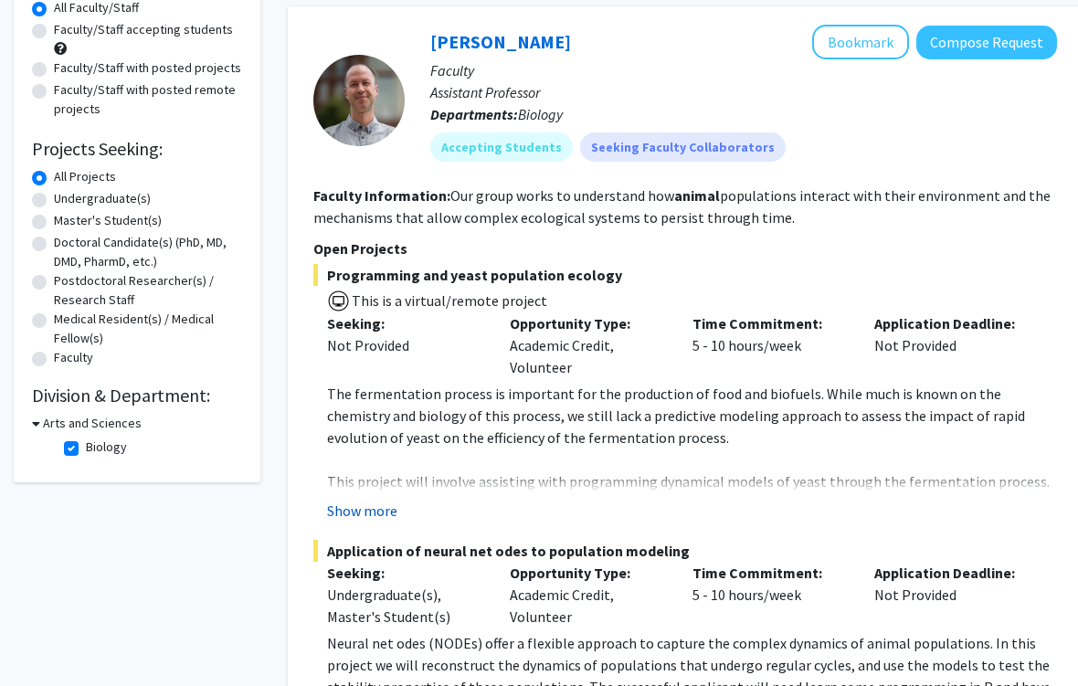  What do you see at coordinates (449, 302) in the screenshot?
I see `span: This is a virtual/remote project` at bounding box center [449, 302].